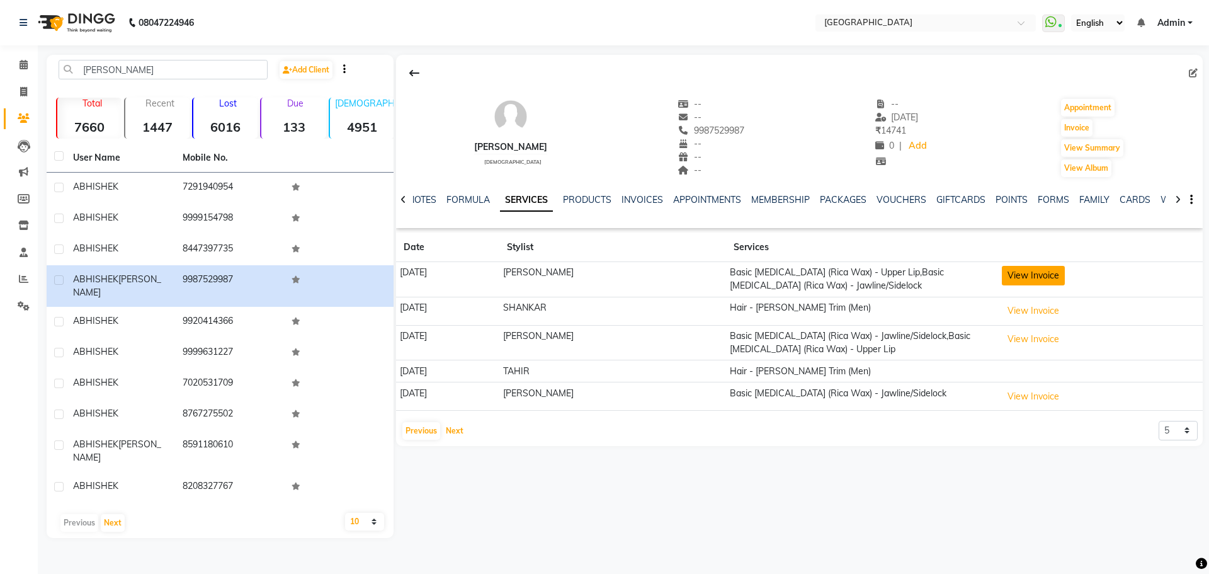 The height and width of the screenshot is (574, 1209). I want to click on td: 9999631227, so click(230, 353).